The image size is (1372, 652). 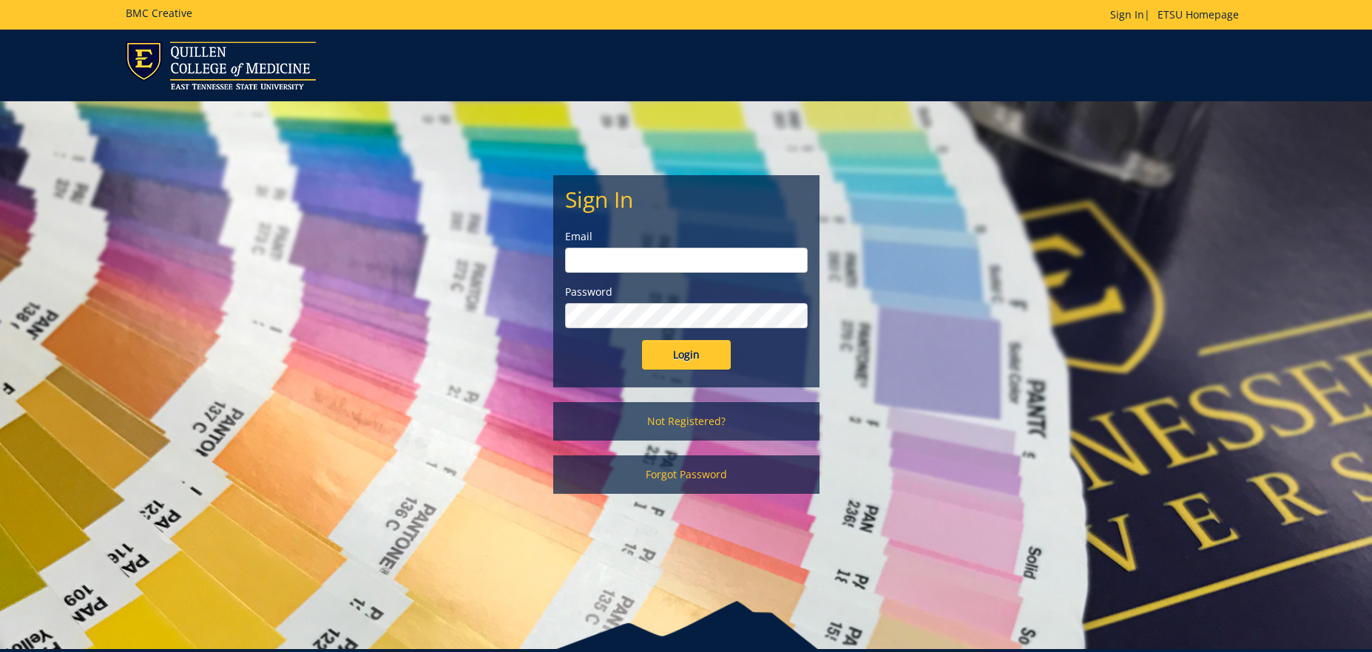 I want to click on h2: Sign In, so click(x=687, y=199).